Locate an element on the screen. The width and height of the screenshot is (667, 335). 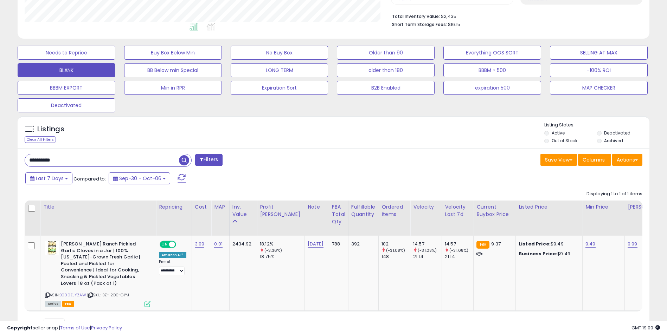
span: | SKU: BZ-I2O0-GIYJ is located at coordinates (108, 295).